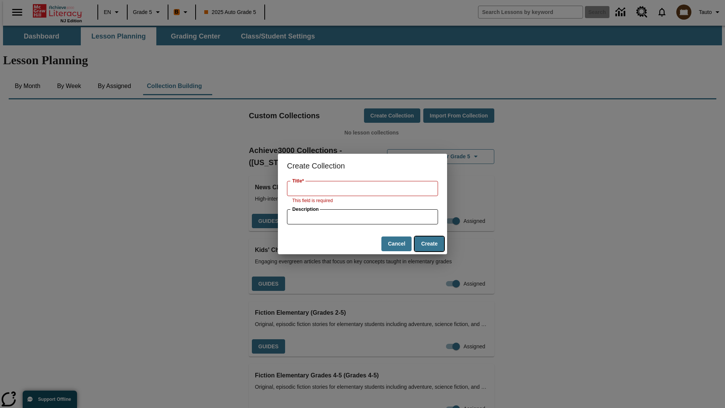 The height and width of the screenshot is (408, 725). Describe the element at coordinates (306, 209) in the screenshot. I see `label: Description` at that location.